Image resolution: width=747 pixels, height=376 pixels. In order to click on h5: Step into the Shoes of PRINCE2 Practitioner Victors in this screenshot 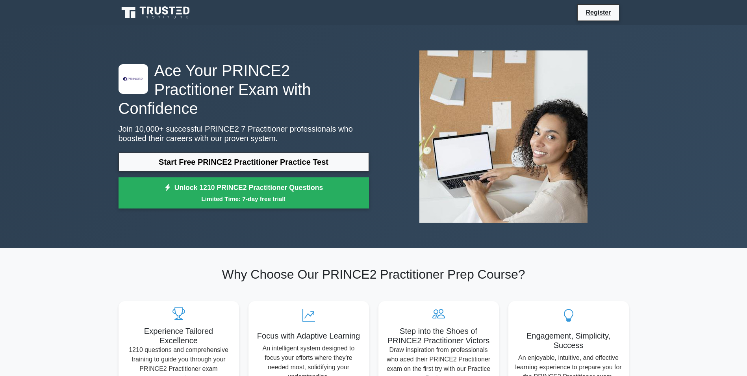, I will do `click(439, 335)`.